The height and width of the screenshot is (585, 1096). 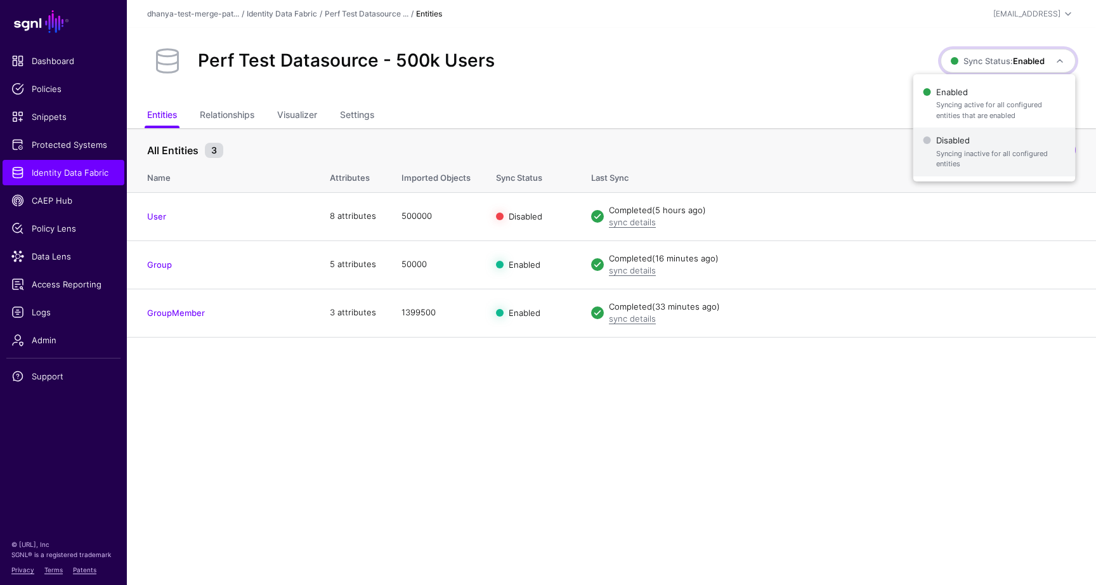 What do you see at coordinates (63, 340) in the screenshot?
I see `span: Admin` at bounding box center [63, 340].